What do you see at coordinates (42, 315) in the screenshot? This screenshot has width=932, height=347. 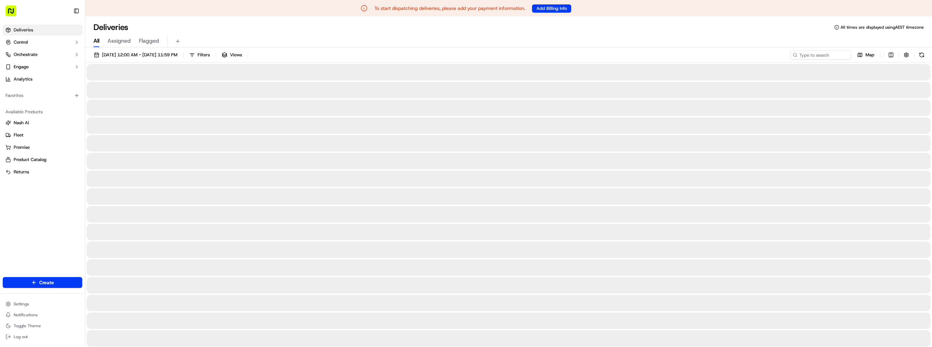 I see `button: Notifications` at bounding box center [42, 315].